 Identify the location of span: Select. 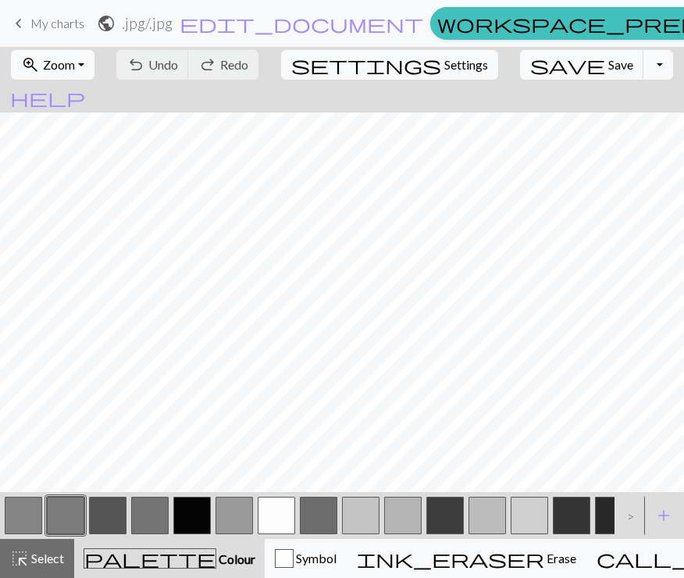
(46, 558).